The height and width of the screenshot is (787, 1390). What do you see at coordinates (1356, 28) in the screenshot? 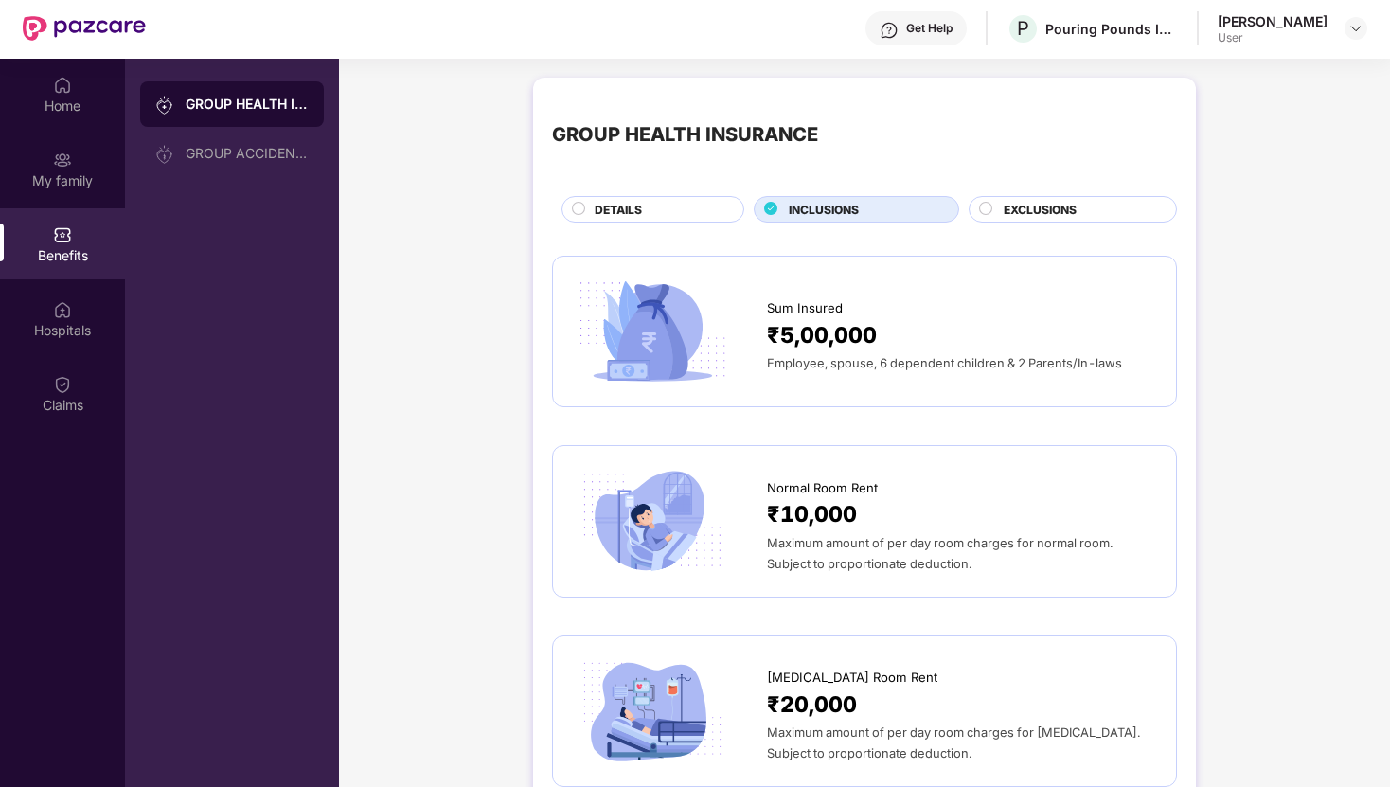
I see `img: svg+xml;base64,PHN2ZyBpZD0iRHJvcGRvd24tMzJ4MzIiIHhtbG5zPSJodHRwOi8vd3d3LnczLm9yZy8yMDAwL3N2ZyIgd2...` at bounding box center [1356, 28].